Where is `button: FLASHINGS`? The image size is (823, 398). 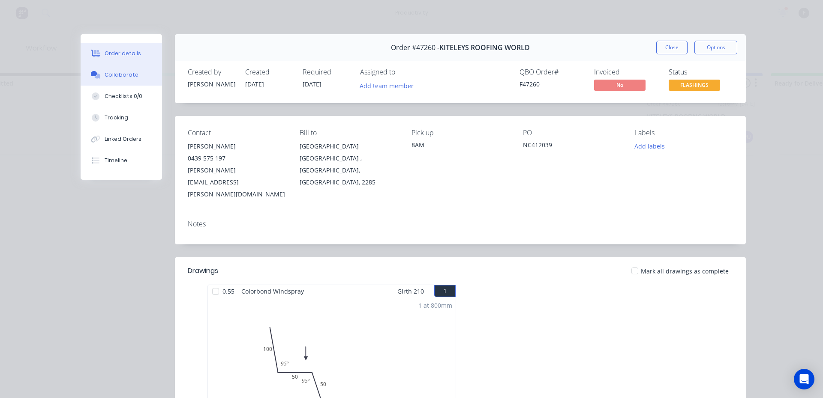 button: FLASHINGS is located at coordinates (694, 86).